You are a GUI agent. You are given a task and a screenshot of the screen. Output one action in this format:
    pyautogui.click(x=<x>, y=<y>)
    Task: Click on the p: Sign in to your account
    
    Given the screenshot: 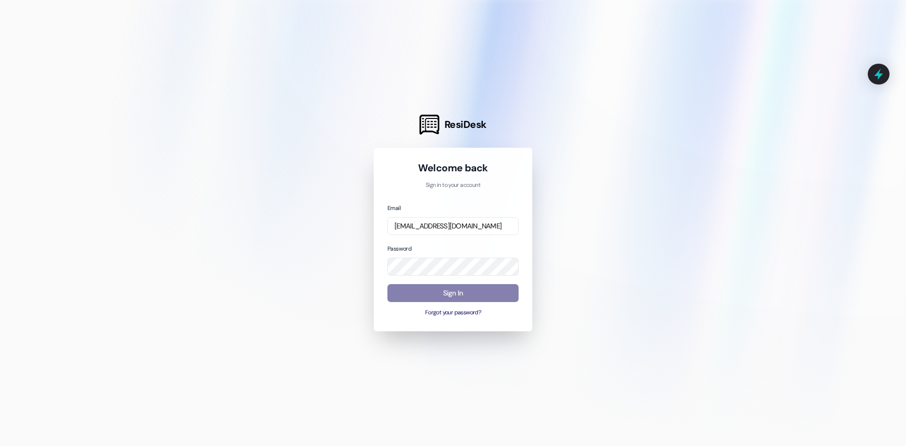 What is the action you would take?
    pyautogui.click(x=453, y=185)
    